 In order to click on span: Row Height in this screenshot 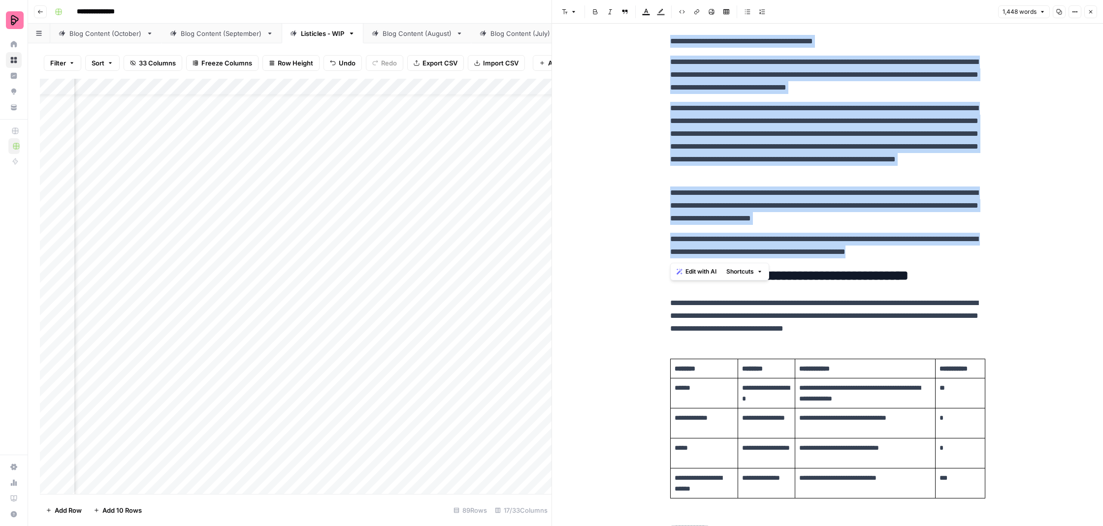, I will do `click(295, 63)`.